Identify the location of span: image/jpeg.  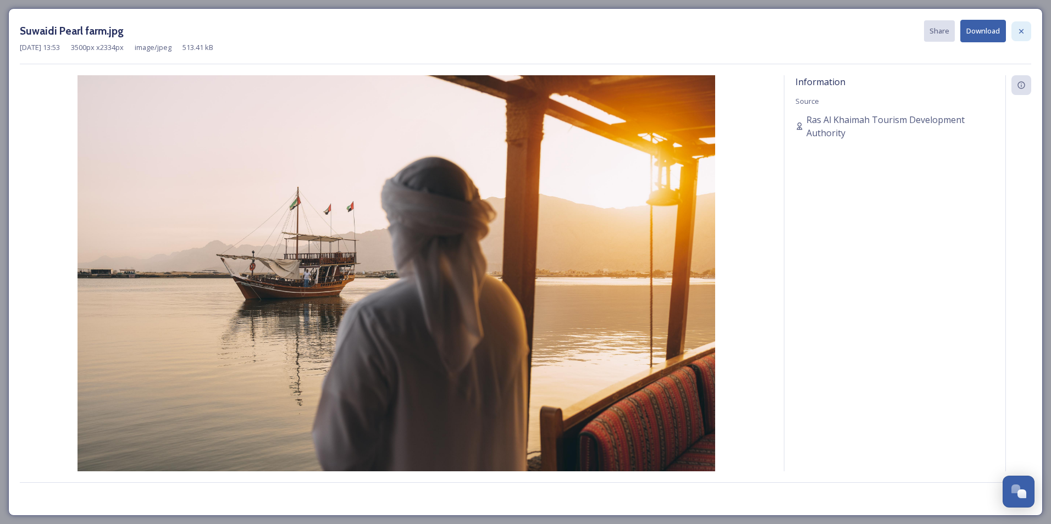
(153, 47).